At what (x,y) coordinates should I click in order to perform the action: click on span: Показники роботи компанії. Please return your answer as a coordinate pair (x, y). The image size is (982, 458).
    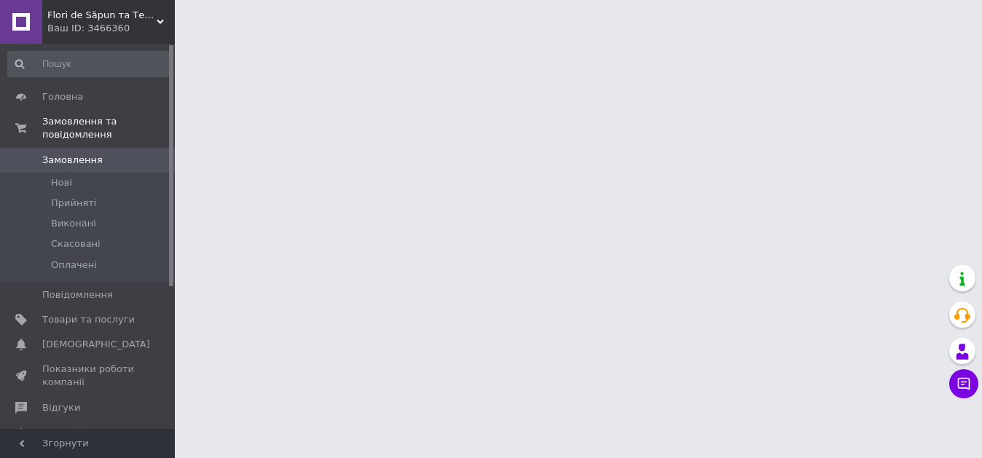
    Looking at the image, I should click on (88, 376).